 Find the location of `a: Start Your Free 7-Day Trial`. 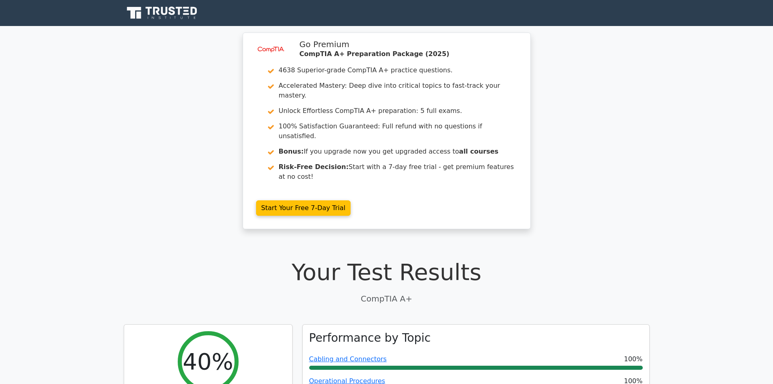

a: Start Your Free 7-Day Trial is located at coordinates (304, 208).